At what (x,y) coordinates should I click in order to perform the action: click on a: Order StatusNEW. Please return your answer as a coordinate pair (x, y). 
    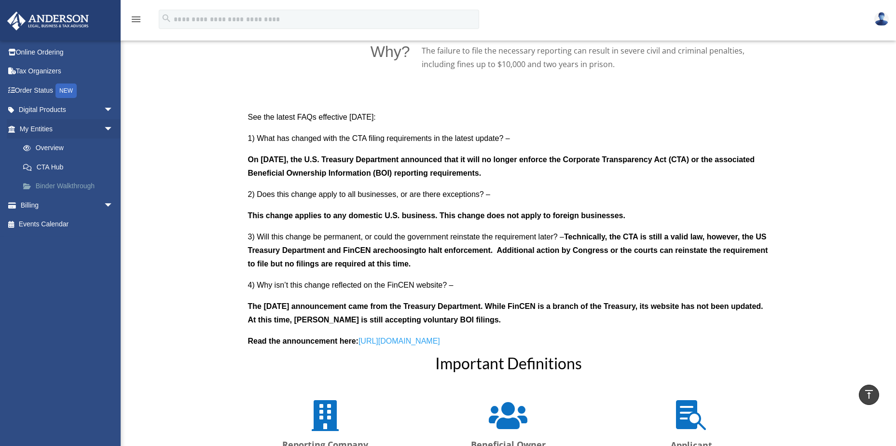
    Looking at the image, I should click on (67, 90).